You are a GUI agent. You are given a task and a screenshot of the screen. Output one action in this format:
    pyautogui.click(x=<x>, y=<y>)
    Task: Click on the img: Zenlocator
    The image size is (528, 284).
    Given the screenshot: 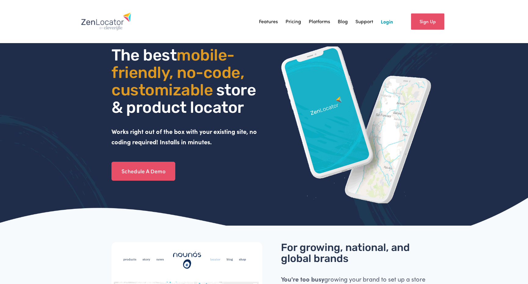 What is the action you would take?
    pyautogui.click(x=106, y=21)
    